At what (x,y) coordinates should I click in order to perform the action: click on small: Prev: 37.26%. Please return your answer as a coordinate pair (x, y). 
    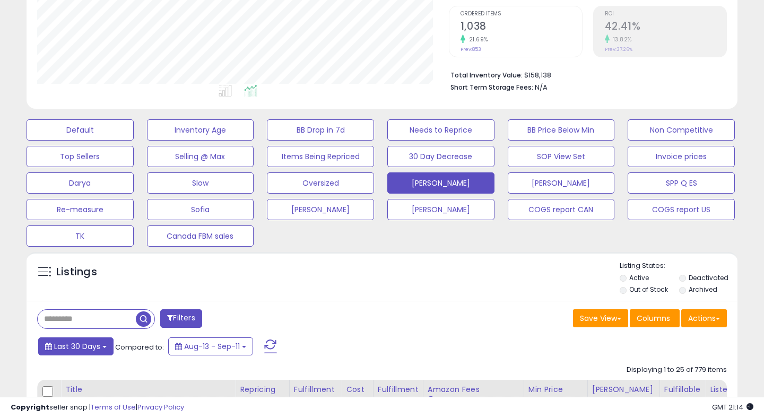
    Looking at the image, I should click on (619, 49).